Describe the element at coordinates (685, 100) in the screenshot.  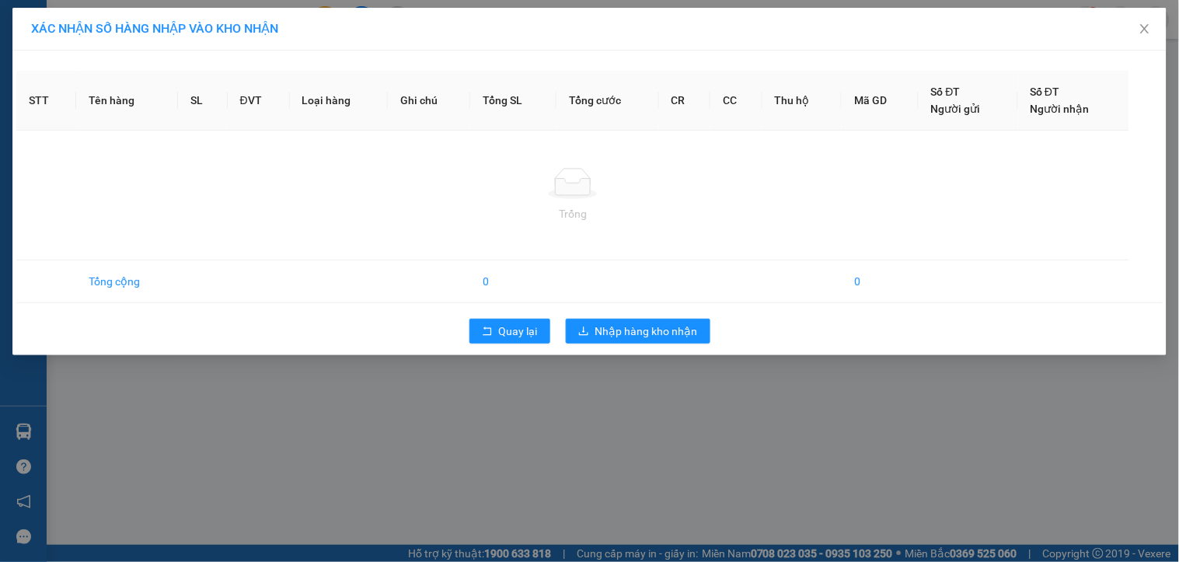
I see `th: CR` at that location.